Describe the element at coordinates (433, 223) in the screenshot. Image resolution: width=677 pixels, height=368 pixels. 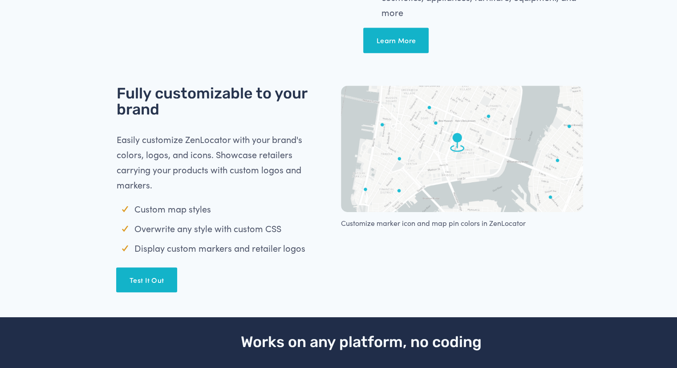
I see `span: Customize marker icon and map pin colors in ZenLocator` at that location.